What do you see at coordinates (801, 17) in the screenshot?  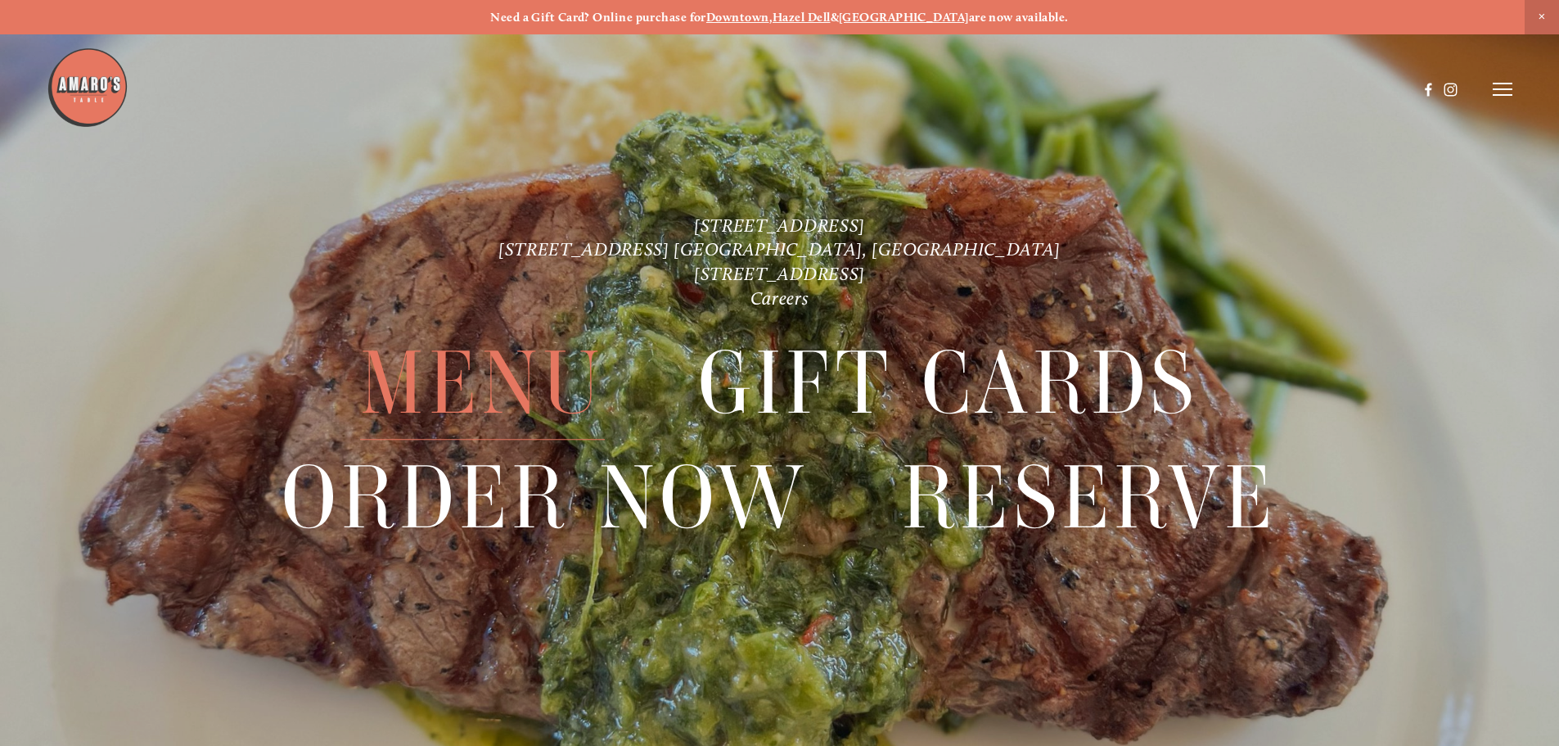 I see `a: Hazel Dell` at bounding box center [801, 17].